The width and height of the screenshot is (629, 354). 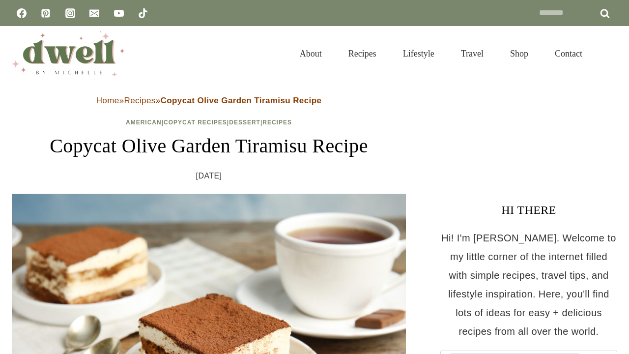 I want to click on a: About, so click(x=311, y=54).